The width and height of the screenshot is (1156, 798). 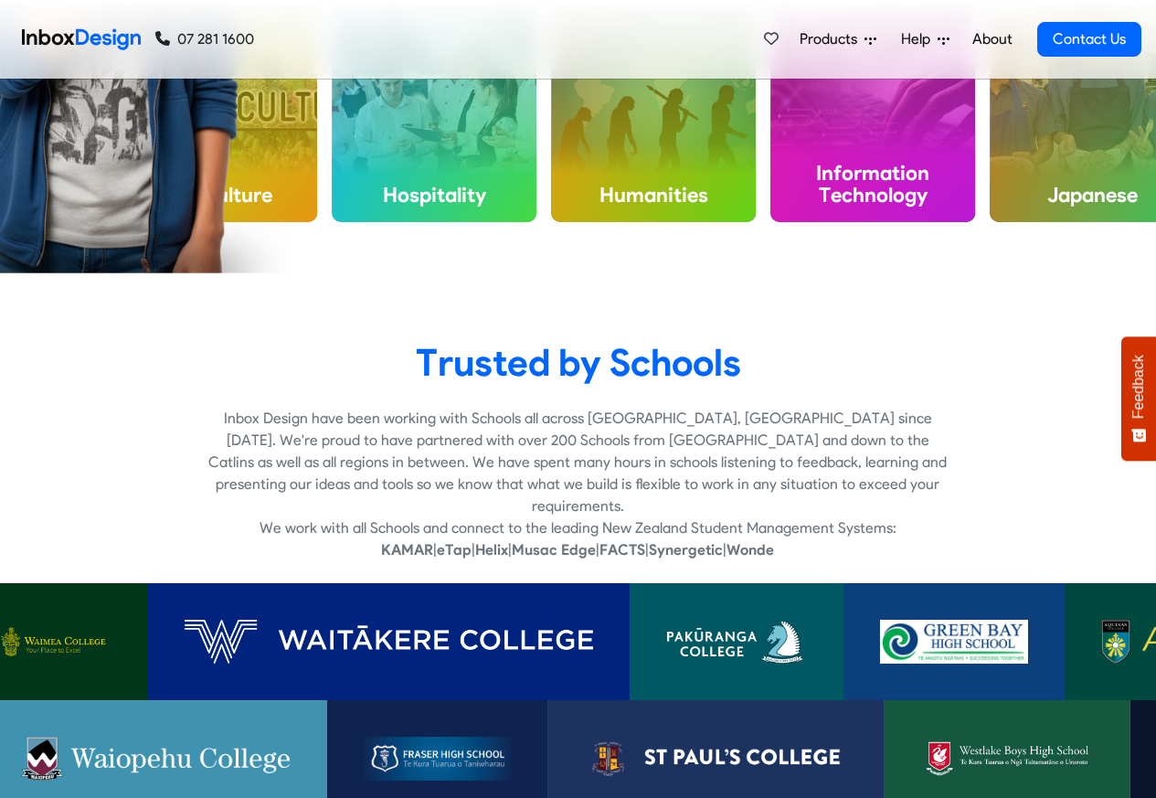 What do you see at coordinates (1089, 39) in the screenshot?
I see `a: Contact Us` at bounding box center [1089, 39].